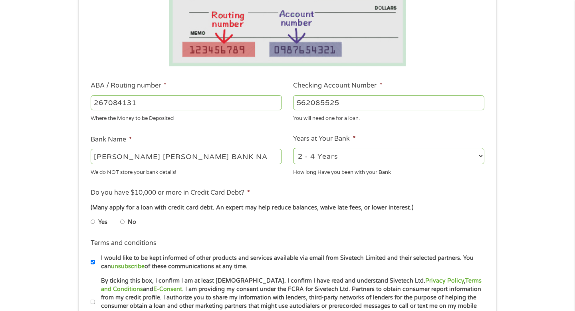 The image size is (575, 311). Describe the element at coordinates (128, 266) in the screenshot. I see `a: unsubscribe` at that location.